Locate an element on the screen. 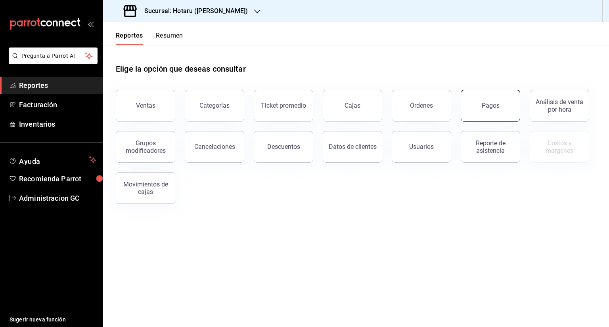  button: Pregunta a Parrot AI is located at coordinates (53, 56).